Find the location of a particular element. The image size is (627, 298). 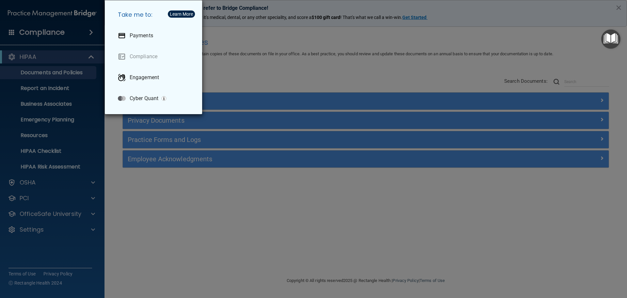

button: Learn More is located at coordinates (181, 14).